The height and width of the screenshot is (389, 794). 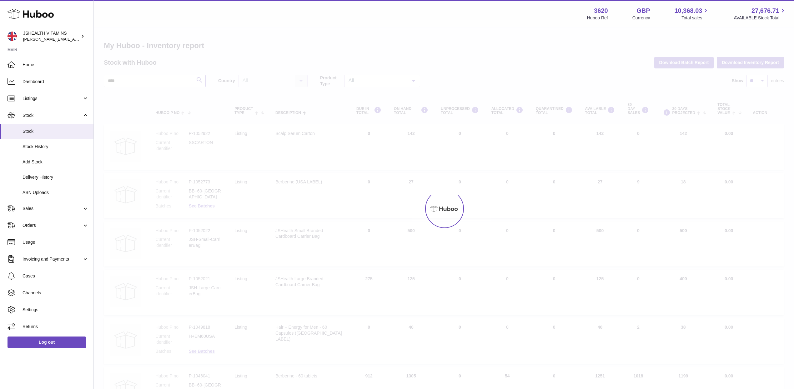 I want to click on span: Usage, so click(x=56, y=242).